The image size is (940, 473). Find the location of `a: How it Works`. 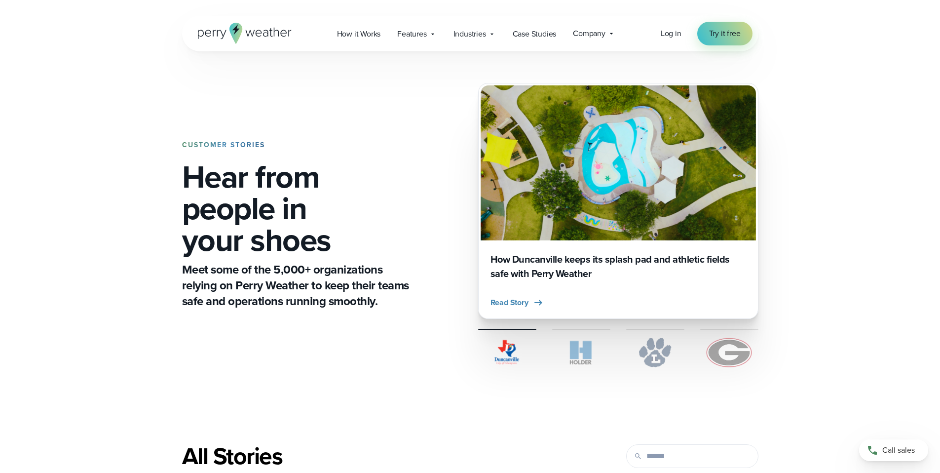

a: How it Works is located at coordinates (359, 34).